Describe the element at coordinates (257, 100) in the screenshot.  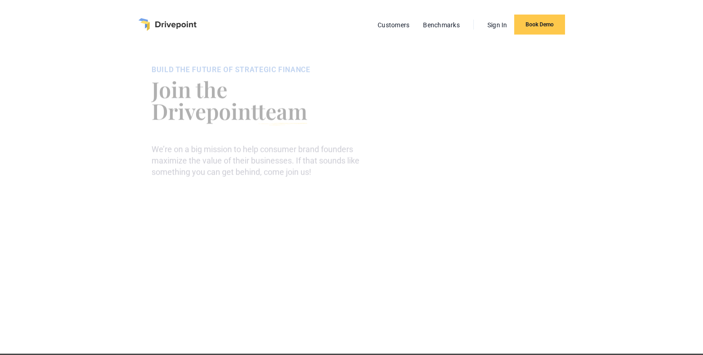
I see `h1: Join the Drivepoint` at that location.